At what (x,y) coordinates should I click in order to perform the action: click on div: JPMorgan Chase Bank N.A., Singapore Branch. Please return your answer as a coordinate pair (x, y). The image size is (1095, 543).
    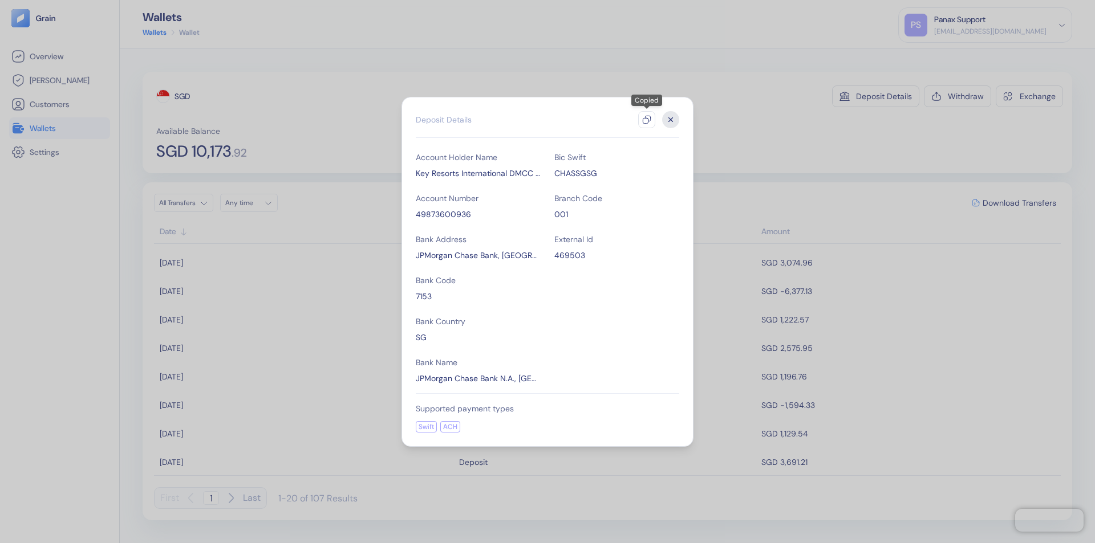
    Looking at the image, I should click on (478, 379).